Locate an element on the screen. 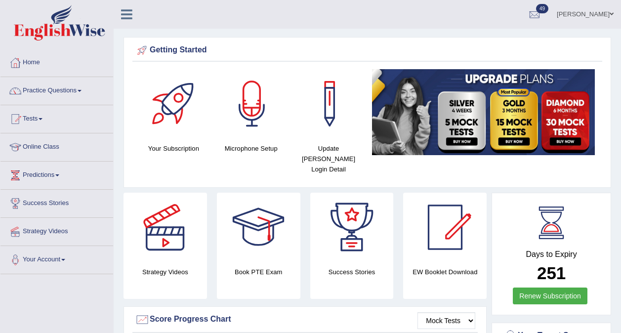  h4: Strategy Videos is located at coordinates (165, 272).